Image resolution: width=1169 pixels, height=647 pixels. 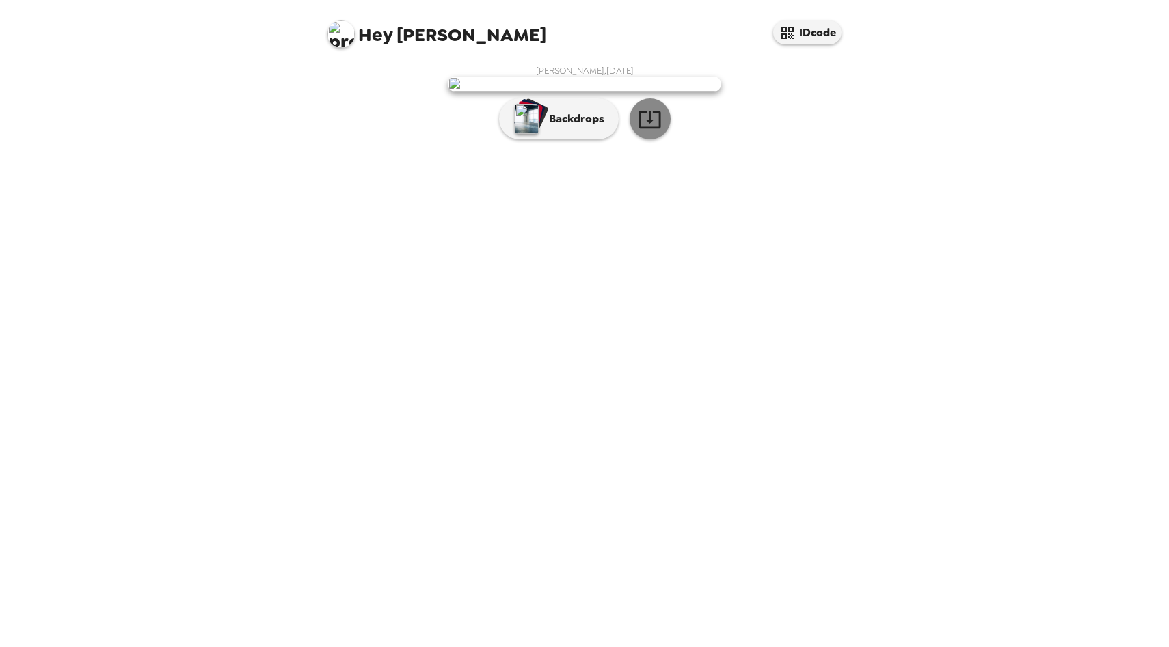 I want to click on button: IDcode, so click(x=807, y=32).